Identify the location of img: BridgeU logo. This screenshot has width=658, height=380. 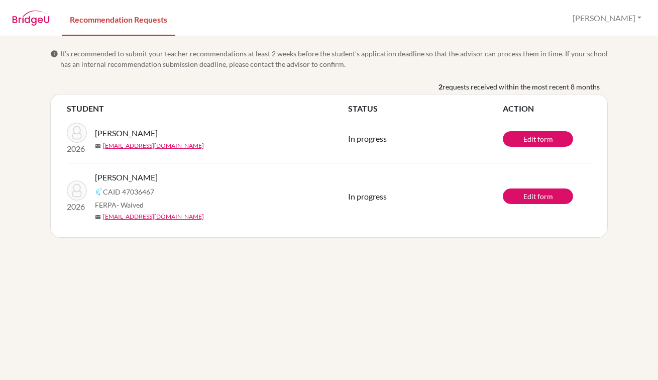
(31, 18).